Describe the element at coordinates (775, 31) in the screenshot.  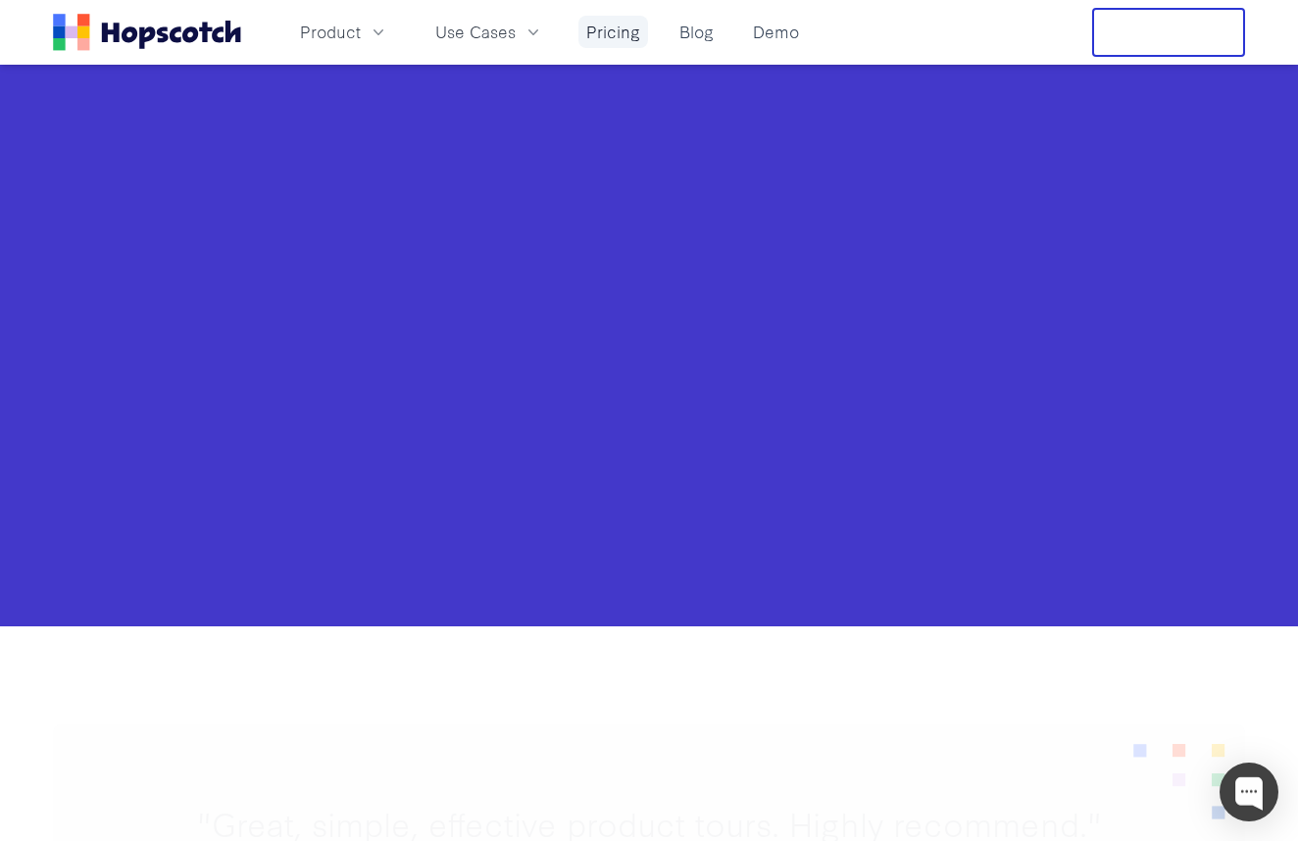
I see `a: Demo` at that location.